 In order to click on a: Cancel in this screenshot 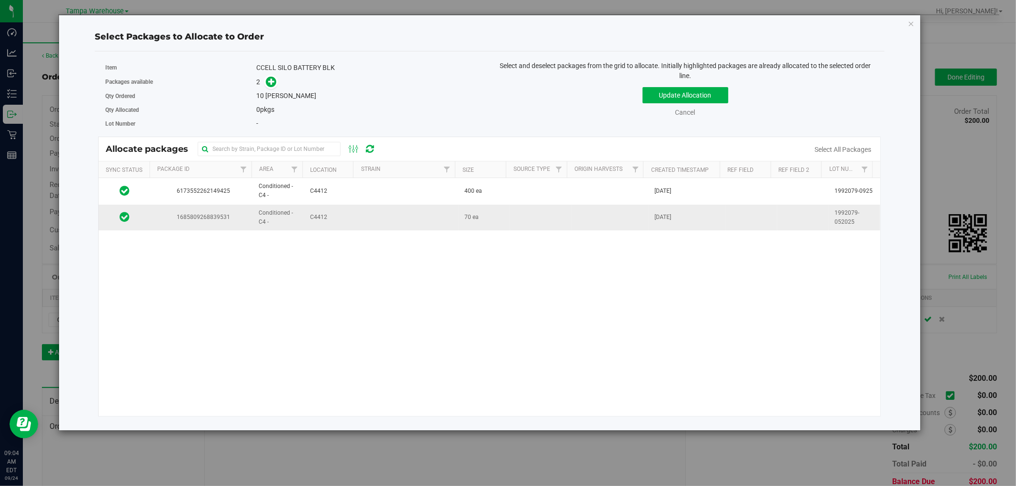, I will do `click(686, 112)`.